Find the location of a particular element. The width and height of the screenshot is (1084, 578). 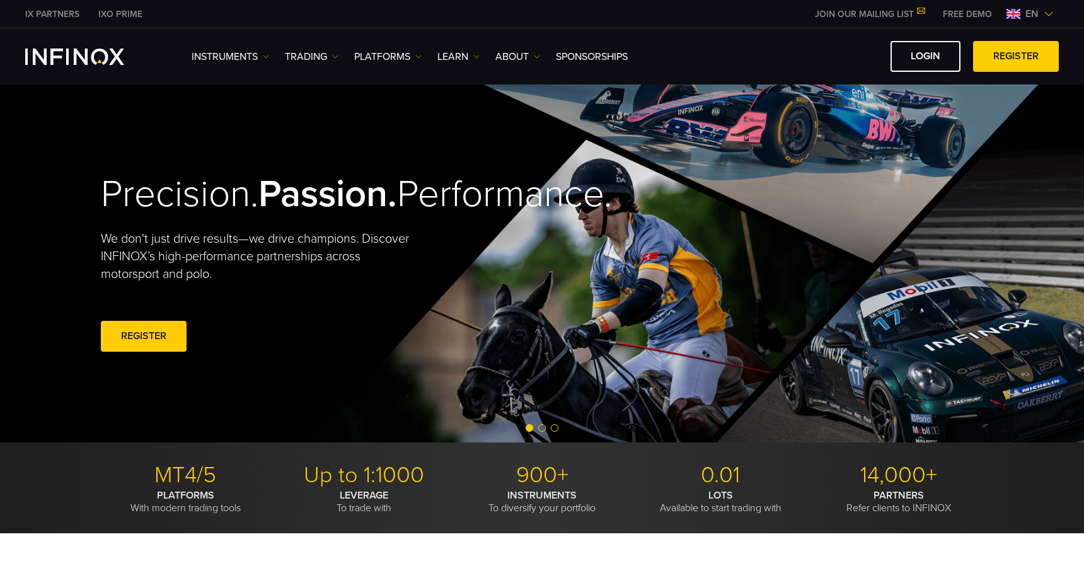

a: ABOUT is located at coordinates (517, 57).